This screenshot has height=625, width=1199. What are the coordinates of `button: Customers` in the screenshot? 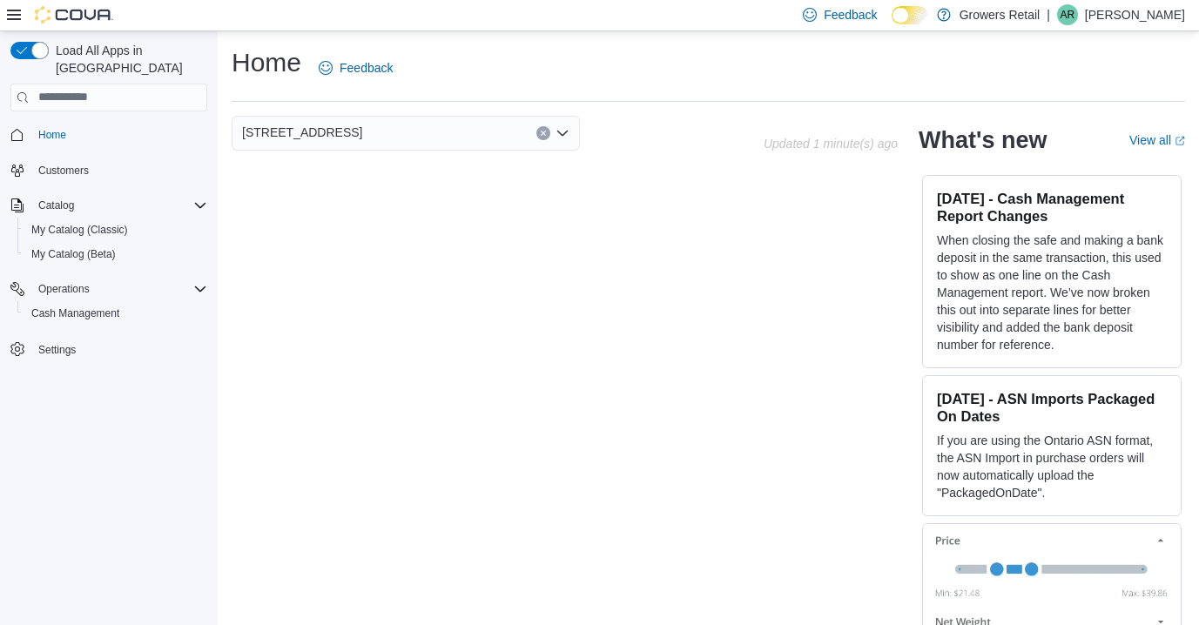 It's located at (109, 170).